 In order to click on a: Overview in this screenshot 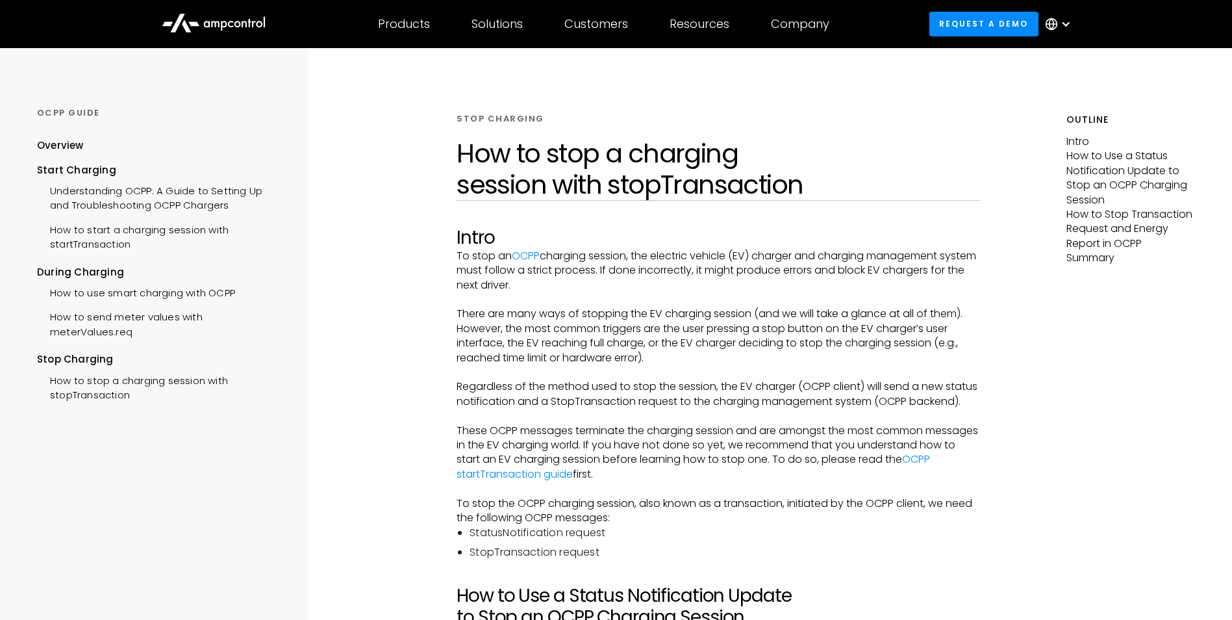, I will do `click(60, 150)`.